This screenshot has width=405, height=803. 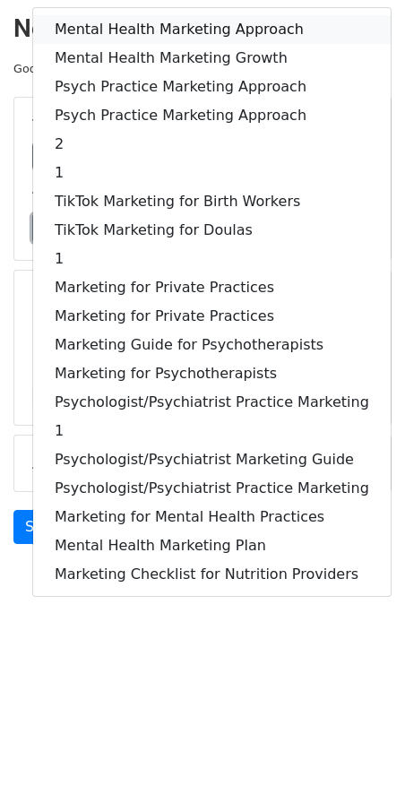 I want to click on a: Send, so click(x=43, y=527).